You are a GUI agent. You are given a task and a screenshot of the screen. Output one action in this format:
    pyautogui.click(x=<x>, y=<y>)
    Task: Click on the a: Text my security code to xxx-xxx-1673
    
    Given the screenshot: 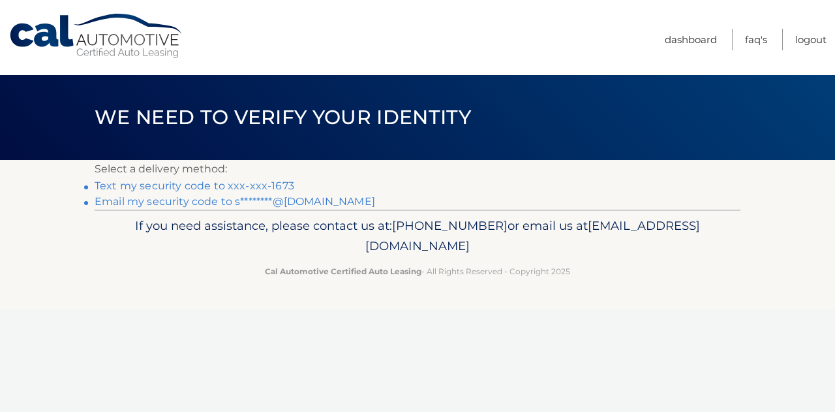 What is the action you would take?
    pyautogui.click(x=194, y=185)
    